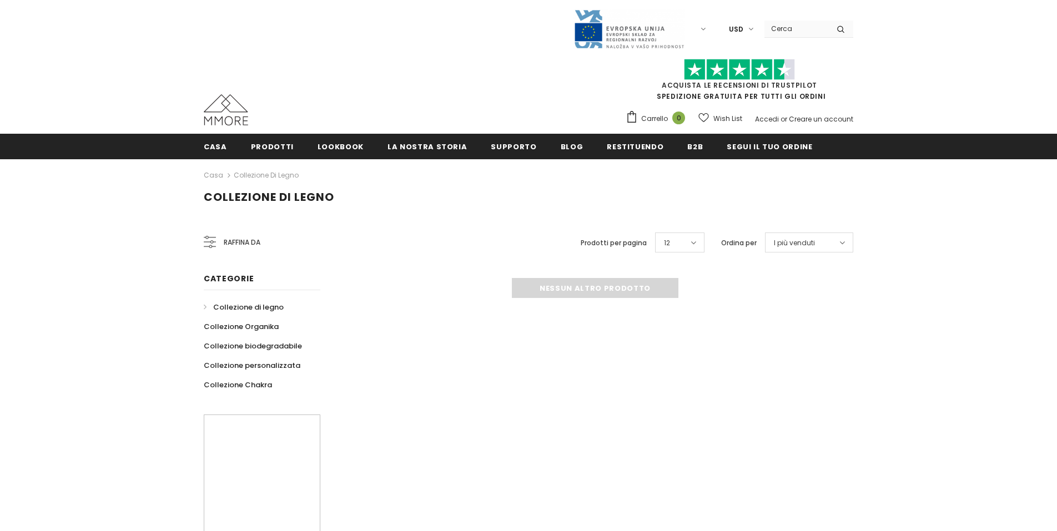 Image resolution: width=1057 pixels, height=531 pixels. I want to click on label: Ordina per, so click(739, 243).